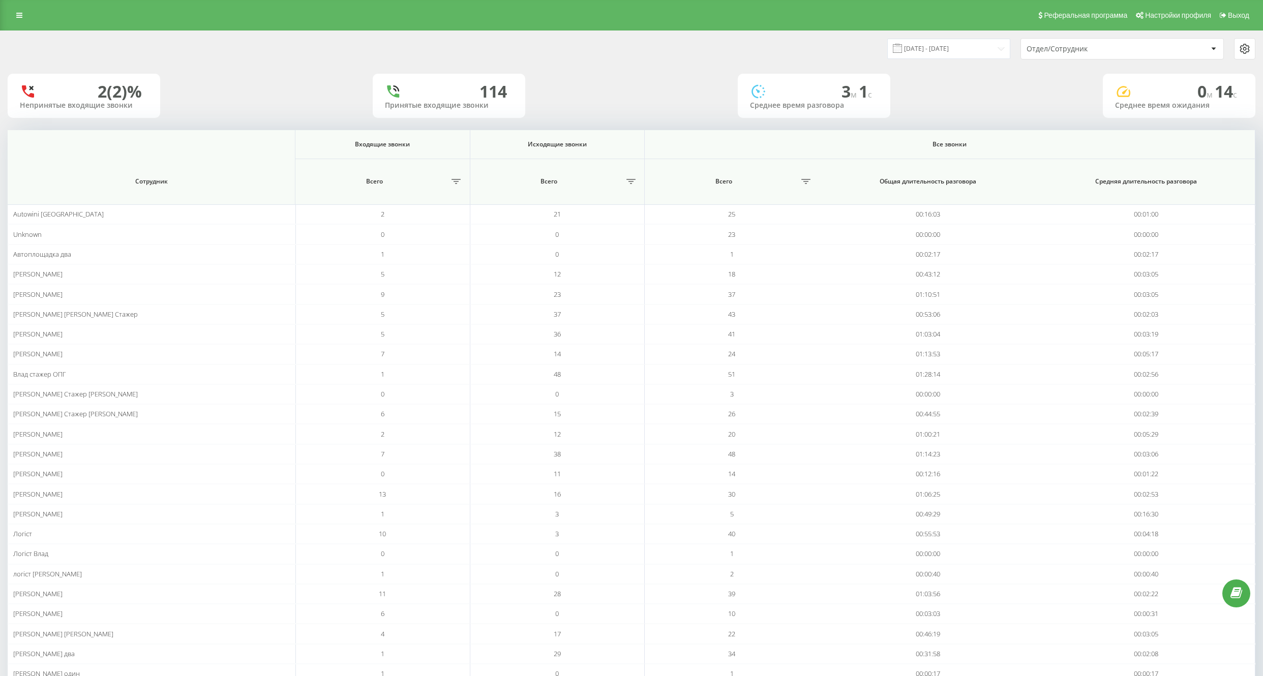  Describe the element at coordinates (374, 182) in the screenshot. I see `span: Всего` at that location.